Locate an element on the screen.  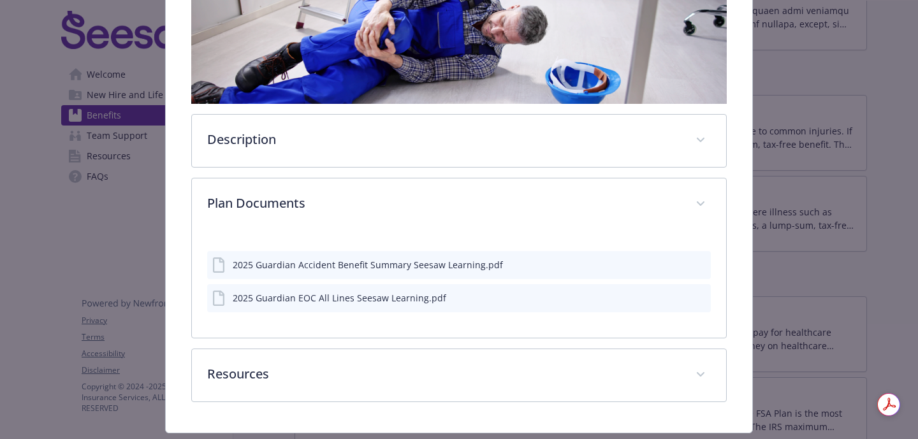
p: Plan Documents is located at coordinates (444, 203).